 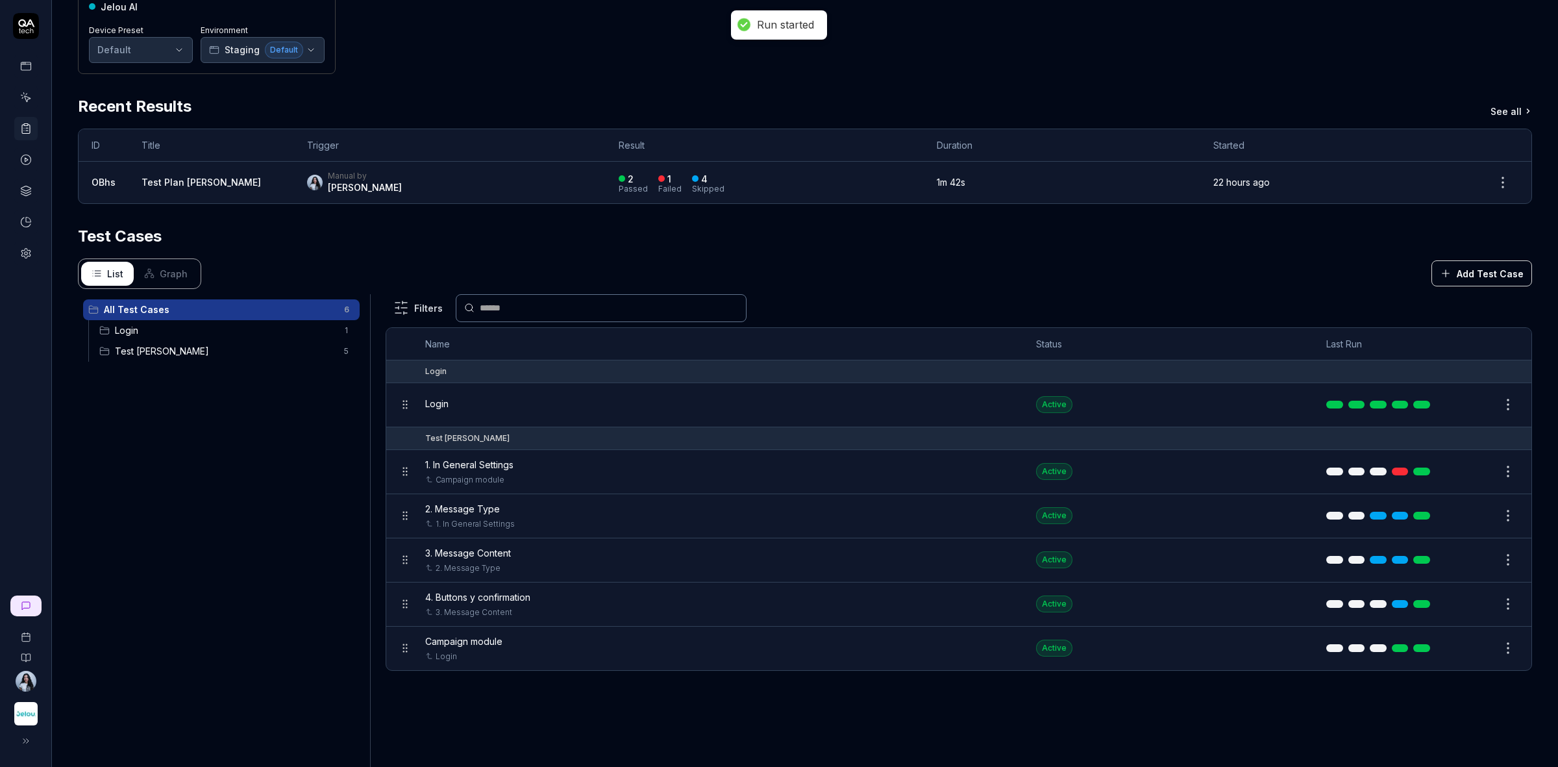 What do you see at coordinates (1241, 182) in the screenshot?
I see `time: 22 hours ago` at bounding box center [1241, 182].